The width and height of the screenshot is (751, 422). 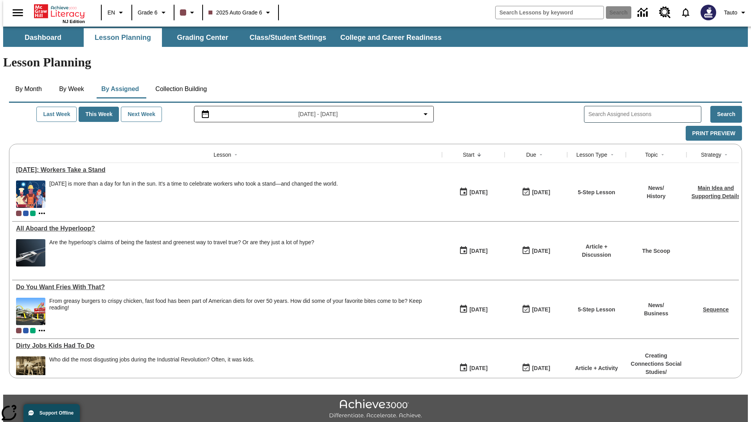 I want to click on a: Dirty Jobs Kids Had To Do, Lessons, so click(x=227, y=346).